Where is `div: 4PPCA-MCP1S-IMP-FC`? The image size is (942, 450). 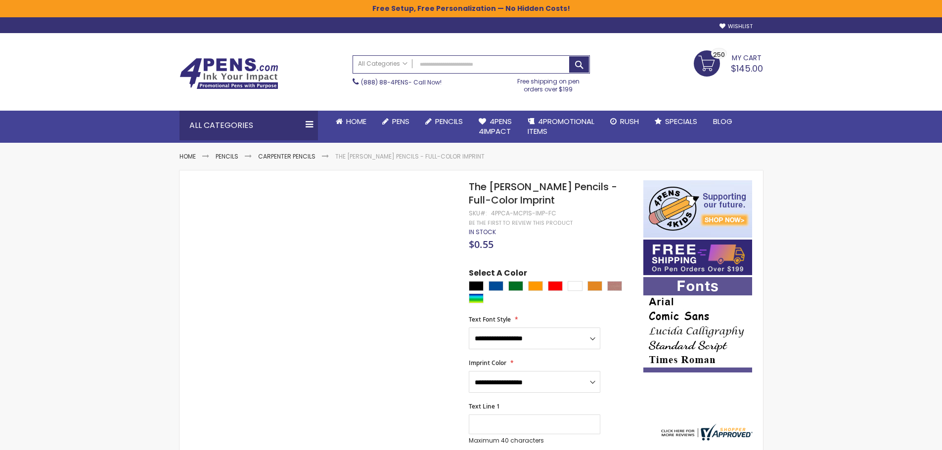 div: 4PPCA-MCP1S-IMP-FC is located at coordinates (524, 214).